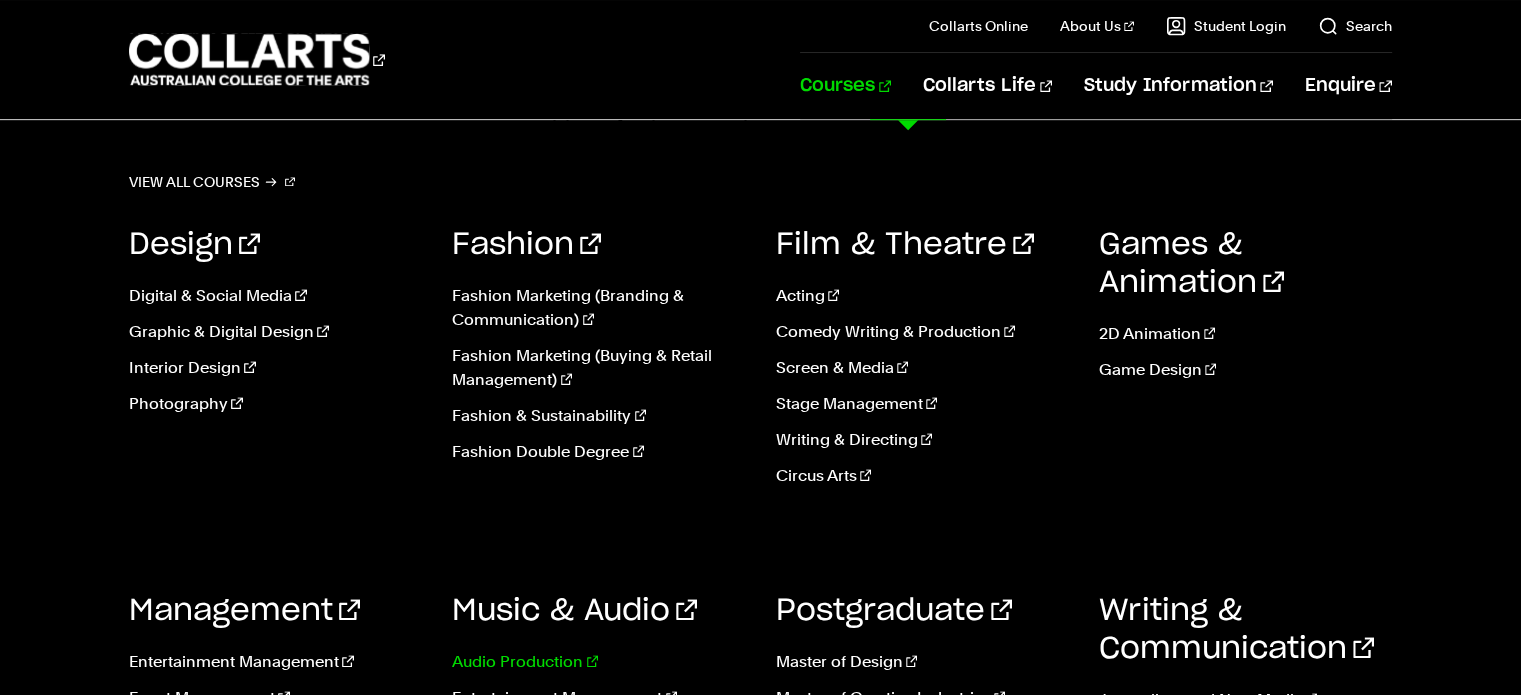 This screenshot has width=1521, height=695. I want to click on a: Screen & Media, so click(922, 368).